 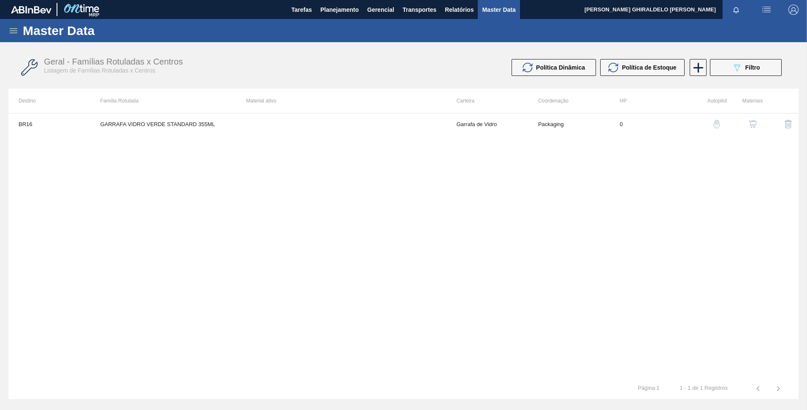 What do you see at coordinates (556, 68) in the screenshot?
I see `div: Atualizar Política Dinâmica` at bounding box center [556, 68].